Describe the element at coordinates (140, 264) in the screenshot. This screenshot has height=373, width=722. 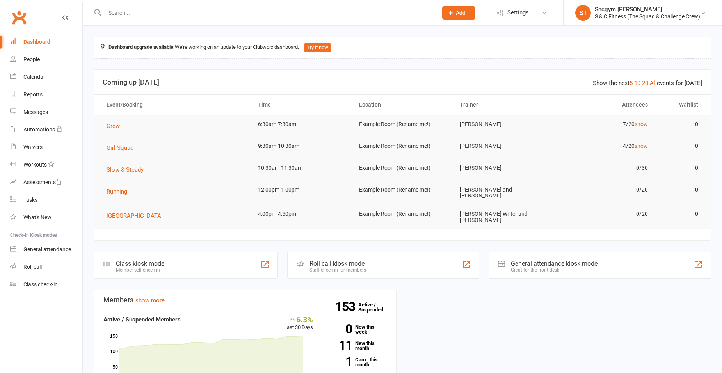
I see `div: Class kiosk mode` at that location.